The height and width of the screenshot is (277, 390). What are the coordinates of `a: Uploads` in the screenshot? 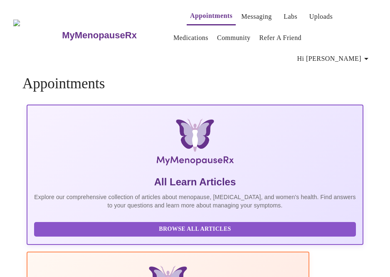 It's located at (321, 17).